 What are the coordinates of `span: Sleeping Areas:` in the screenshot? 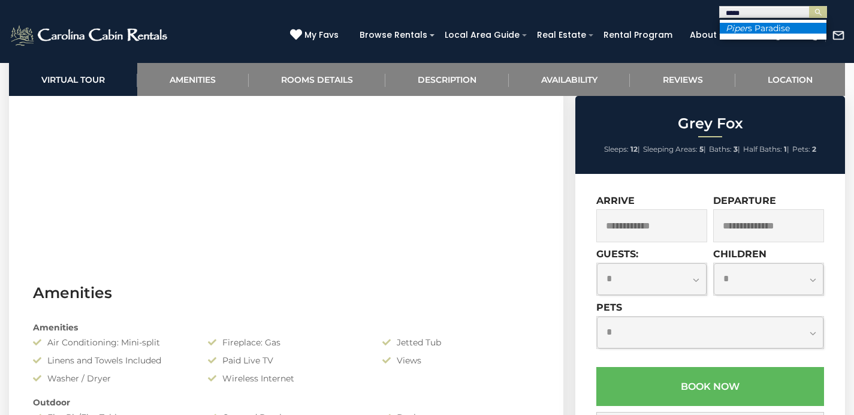 It's located at (670, 149).